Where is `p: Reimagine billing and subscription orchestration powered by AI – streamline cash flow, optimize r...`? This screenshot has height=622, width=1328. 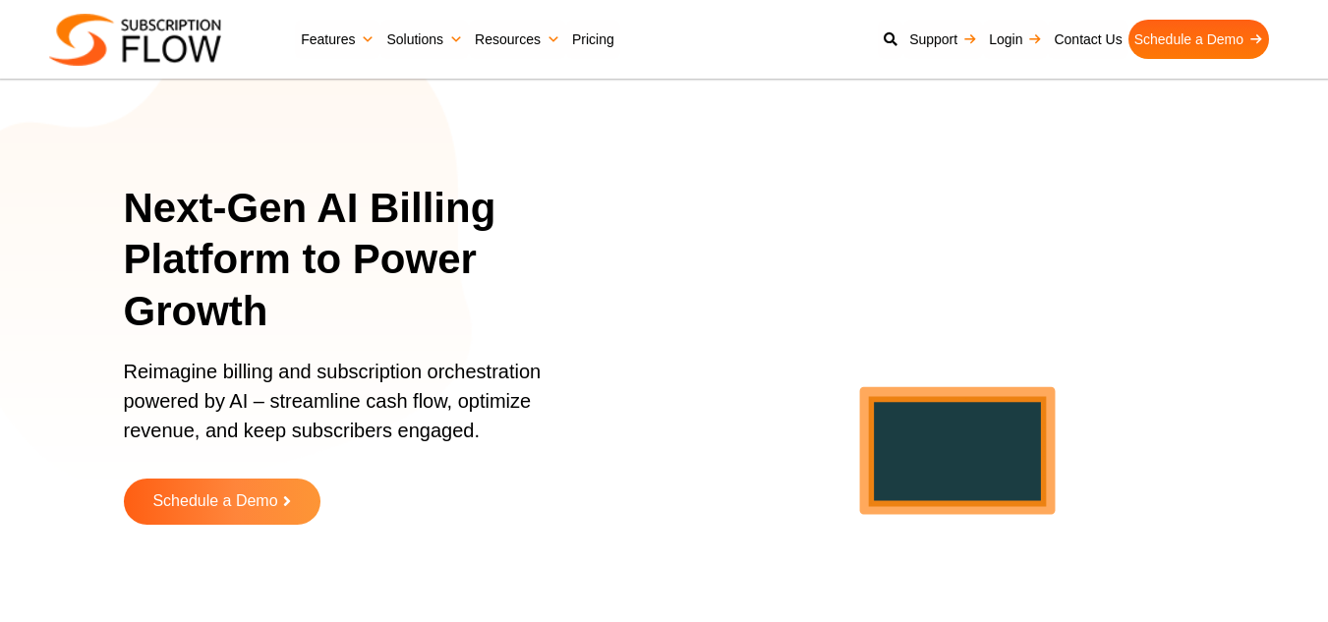 p: Reimagine billing and subscription orchestration powered by AI – streamline cash flow, optimize r... is located at coordinates (356, 411).